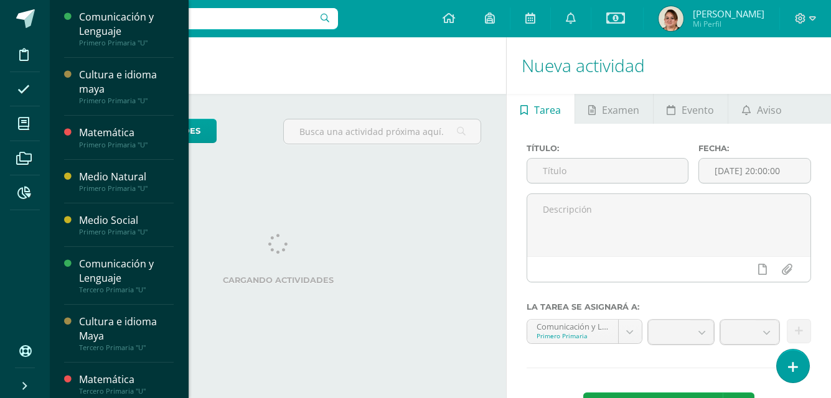 Image resolution: width=831 pixels, height=398 pixels. What do you see at coordinates (382, 131) in the screenshot?
I see `input: Busca una actividad próxima aquí...` at bounding box center [382, 131].